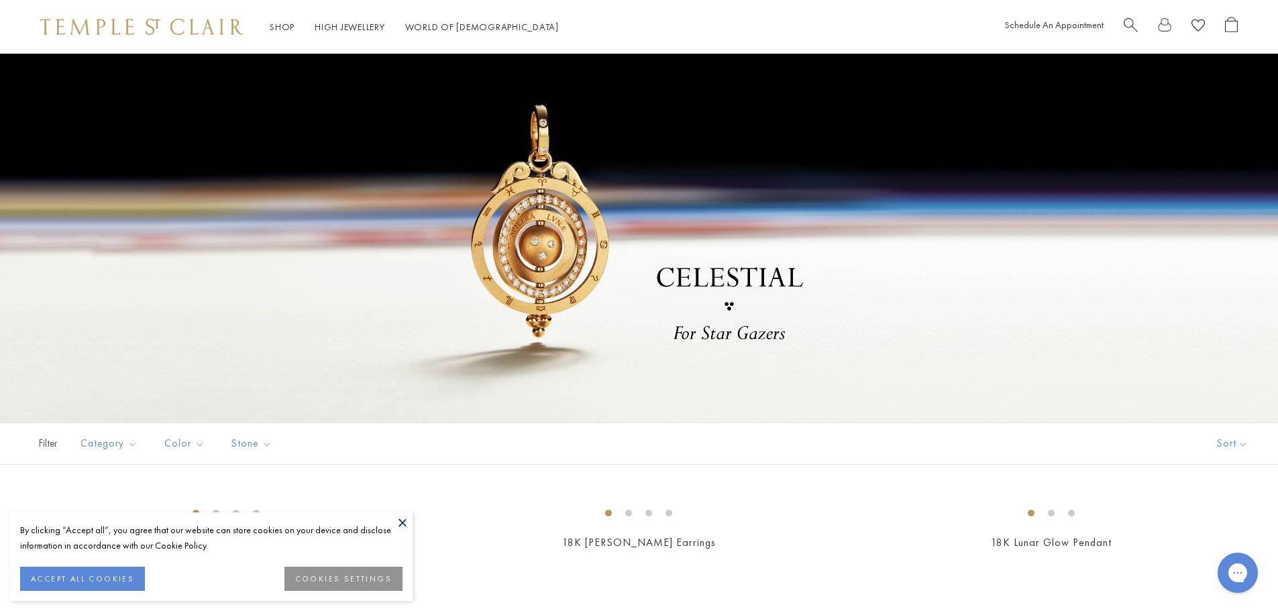  What do you see at coordinates (111, 443) in the screenshot?
I see `span: Category` at bounding box center [111, 443].